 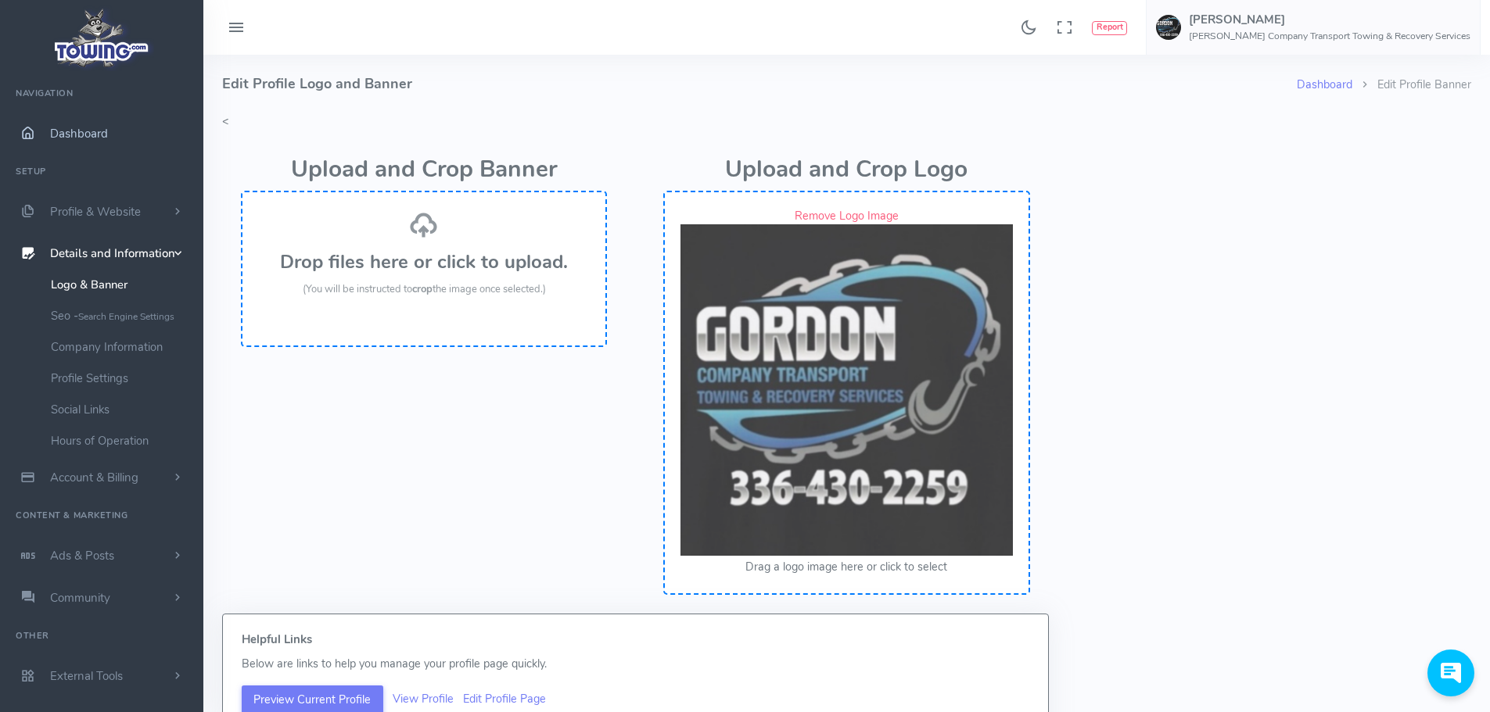 I want to click on a: Logo & Banner, so click(x=121, y=285).